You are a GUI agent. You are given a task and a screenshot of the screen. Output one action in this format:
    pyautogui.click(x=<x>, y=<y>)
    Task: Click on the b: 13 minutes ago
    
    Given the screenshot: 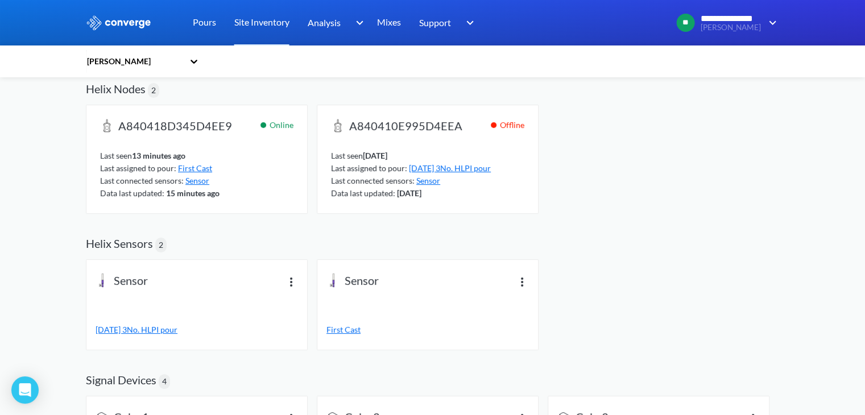 What is the action you would take?
    pyautogui.click(x=159, y=155)
    